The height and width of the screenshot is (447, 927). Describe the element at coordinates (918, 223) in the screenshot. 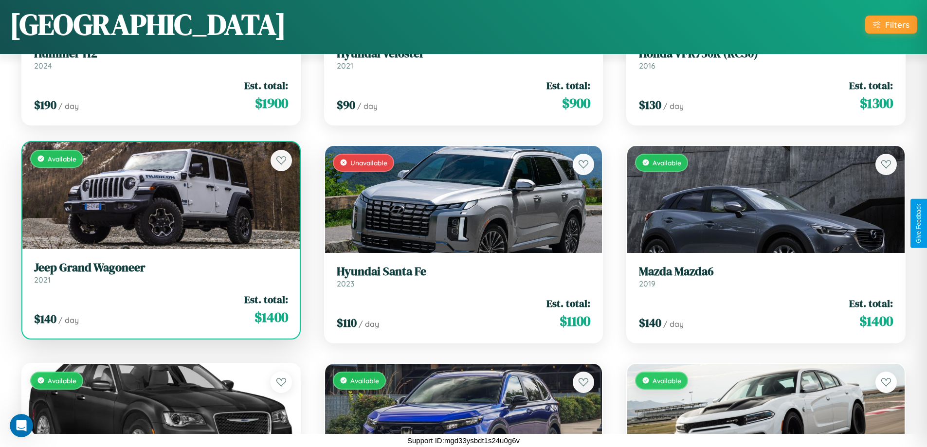

I see `div: Give Feedback` at that location.